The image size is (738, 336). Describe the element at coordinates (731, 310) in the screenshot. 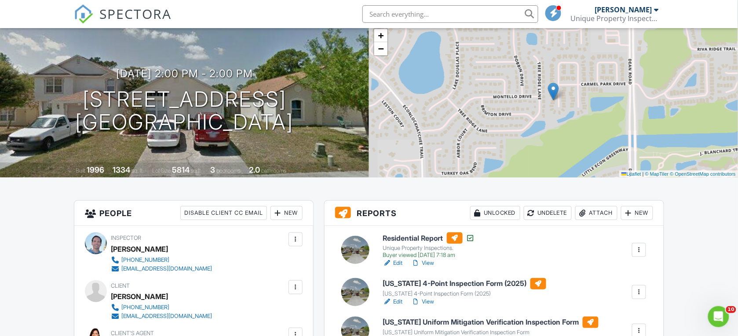

I see `span: 10` at that location.